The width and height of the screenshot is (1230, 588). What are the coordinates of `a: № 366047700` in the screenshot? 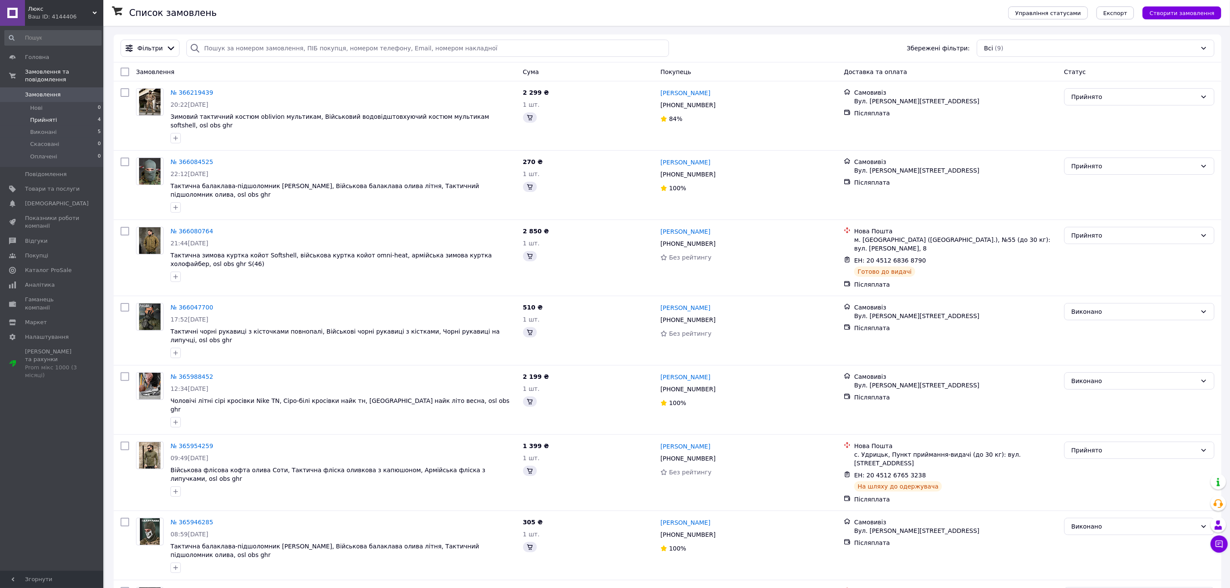 It's located at (192, 307).